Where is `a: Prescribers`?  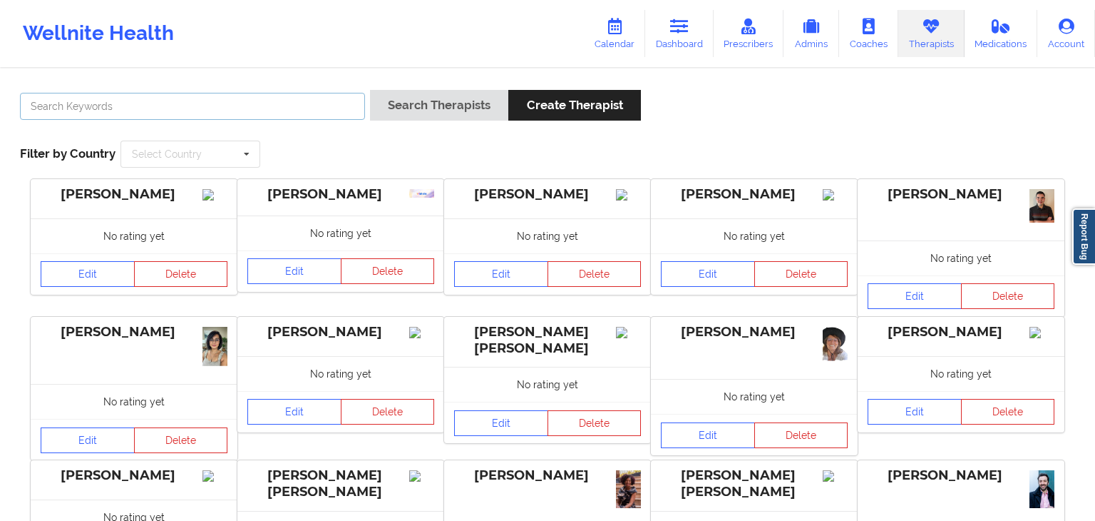
a: Prescribers is located at coordinates (749, 34).